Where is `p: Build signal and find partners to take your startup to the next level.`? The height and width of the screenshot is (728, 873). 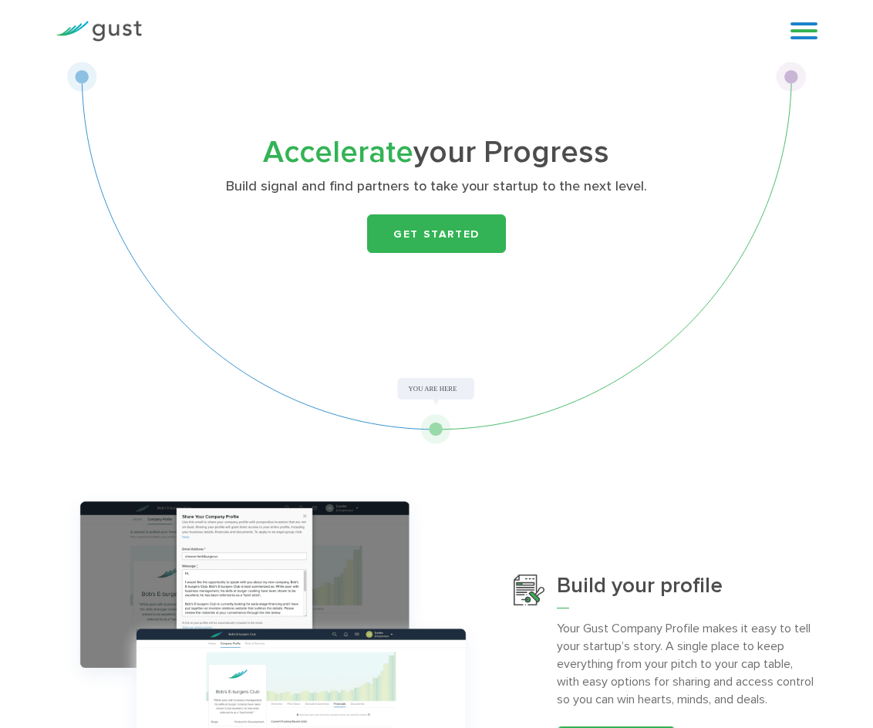
p: Build signal and find partners to take your startup to the next level. is located at coordinates (437, 187).